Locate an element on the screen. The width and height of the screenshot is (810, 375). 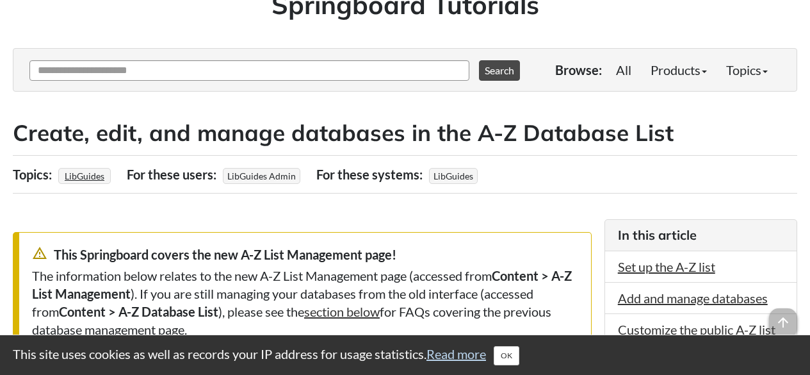
a: All is located at coordinates (624, 70).